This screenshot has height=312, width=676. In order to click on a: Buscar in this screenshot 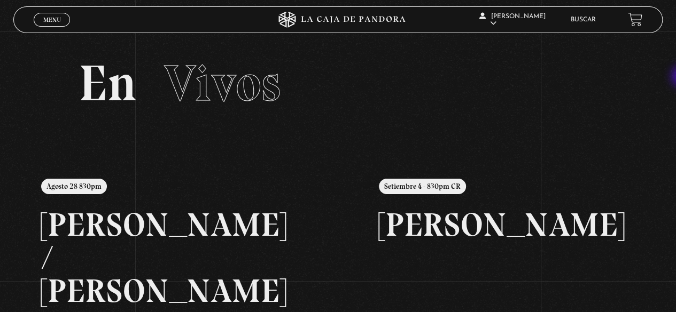, I will do `click(583, 20)`.